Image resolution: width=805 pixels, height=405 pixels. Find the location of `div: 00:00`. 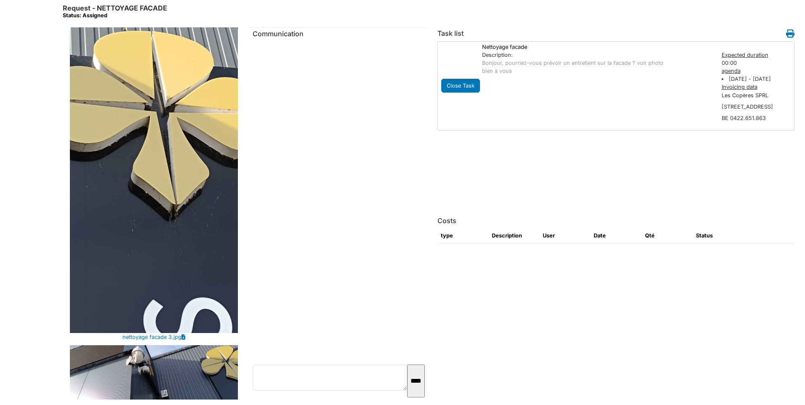

div: 00:00 is located at coordinates (757, 90).